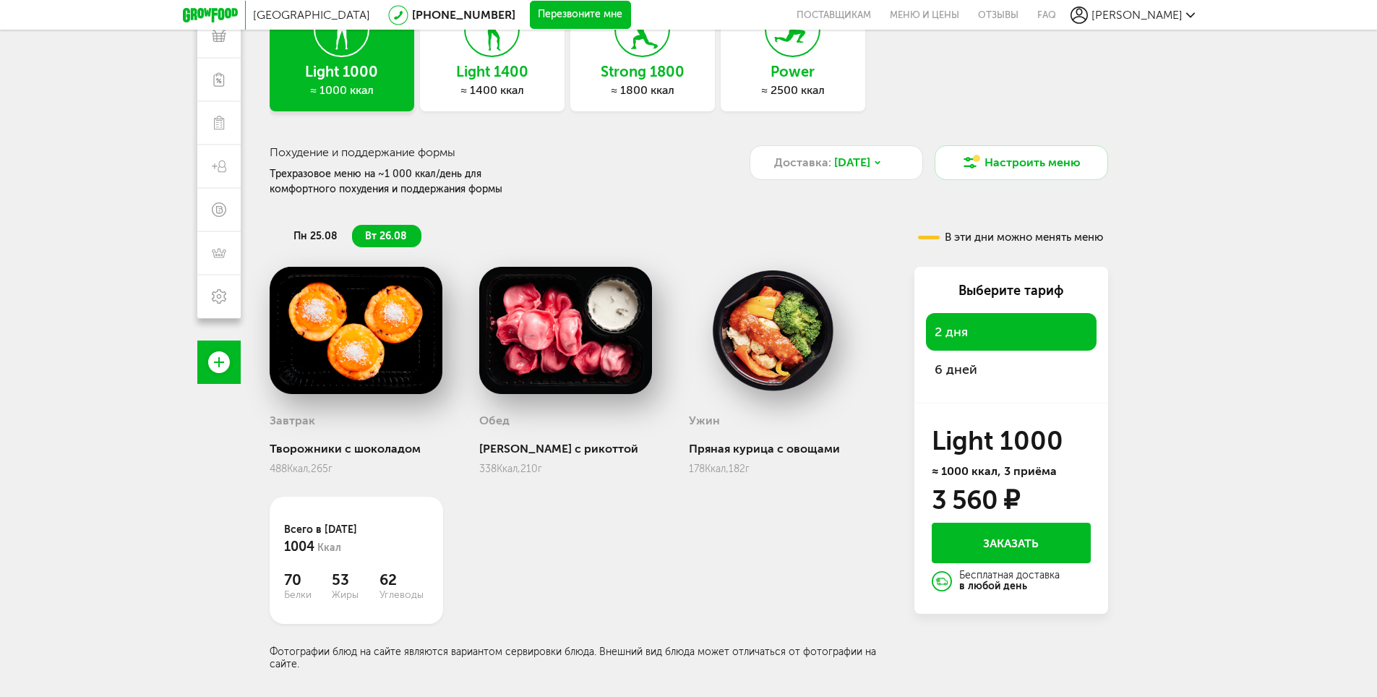 This screenshot has height=697, width=1377. What do you see at coordinates (1011, 543) in the screenshot?
I see `button: Заказать` at bounding box center [1011, 543].